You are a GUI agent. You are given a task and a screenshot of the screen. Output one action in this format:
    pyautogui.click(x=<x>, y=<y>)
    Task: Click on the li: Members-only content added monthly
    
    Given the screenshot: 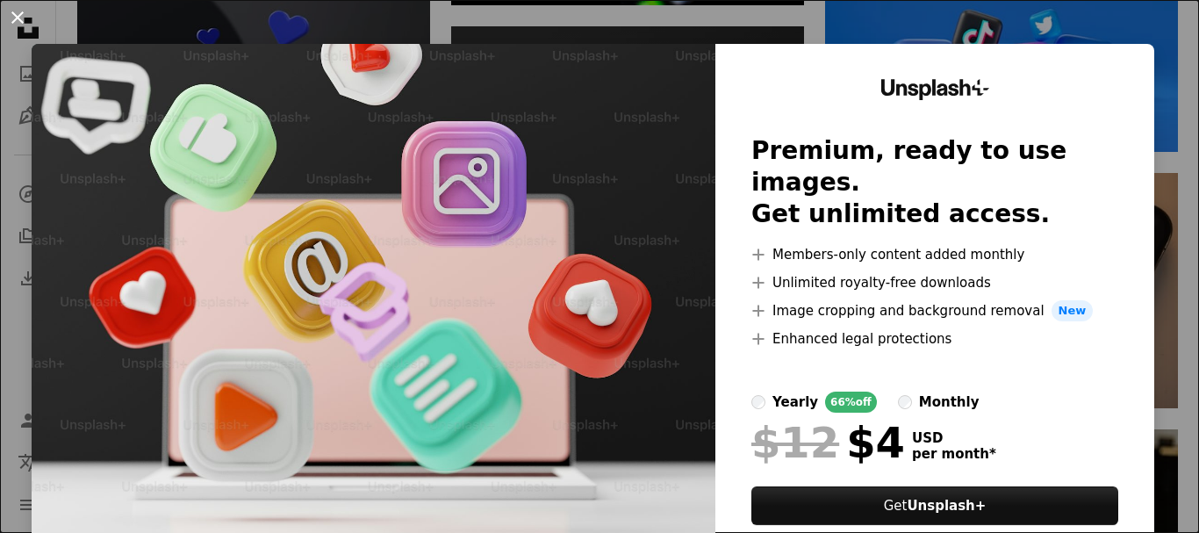 What is the action you would take?
    pyautogui.click(x=935, y=255)
    